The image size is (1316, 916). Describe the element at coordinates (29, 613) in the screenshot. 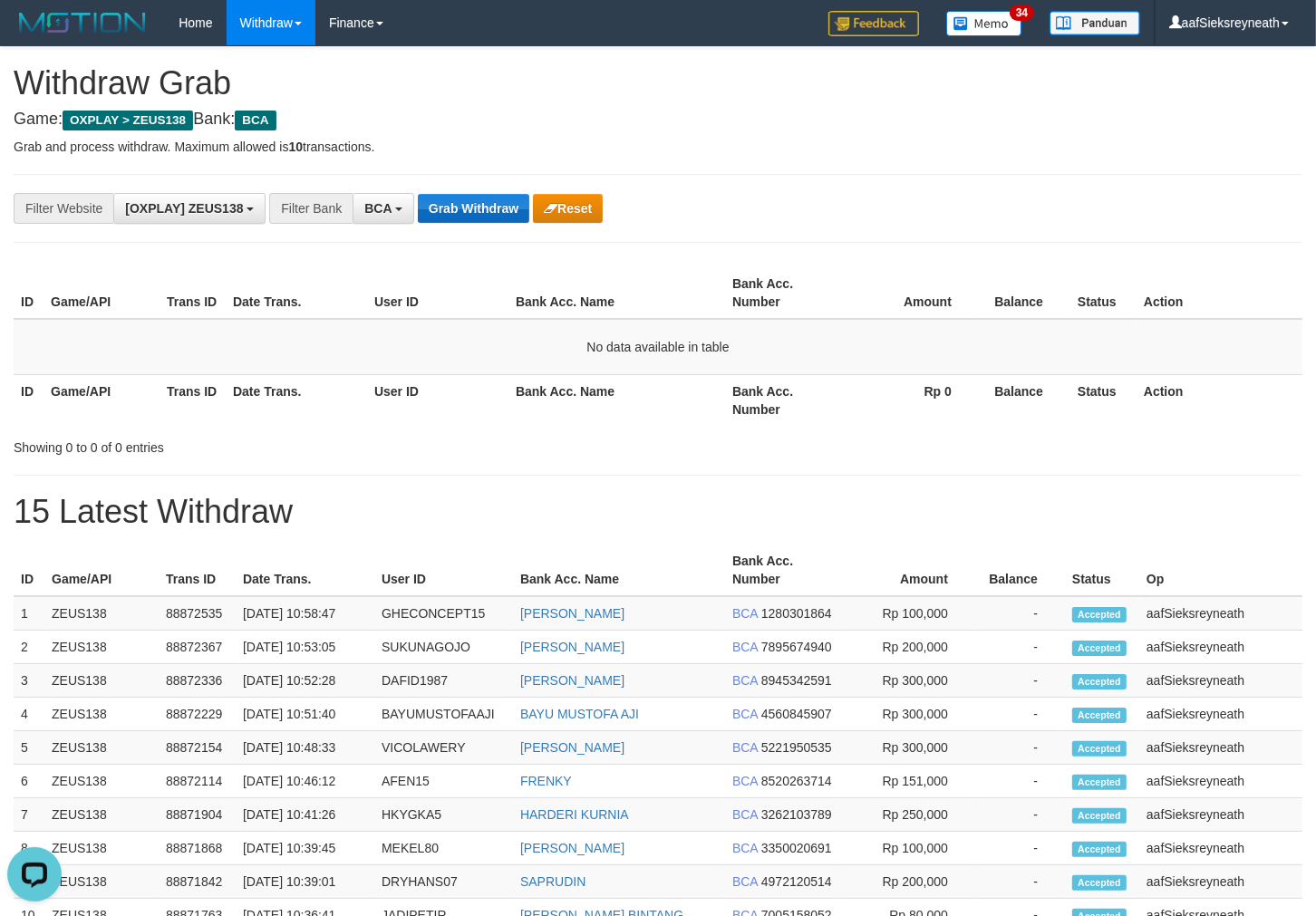

I see `td: 1` at that location.